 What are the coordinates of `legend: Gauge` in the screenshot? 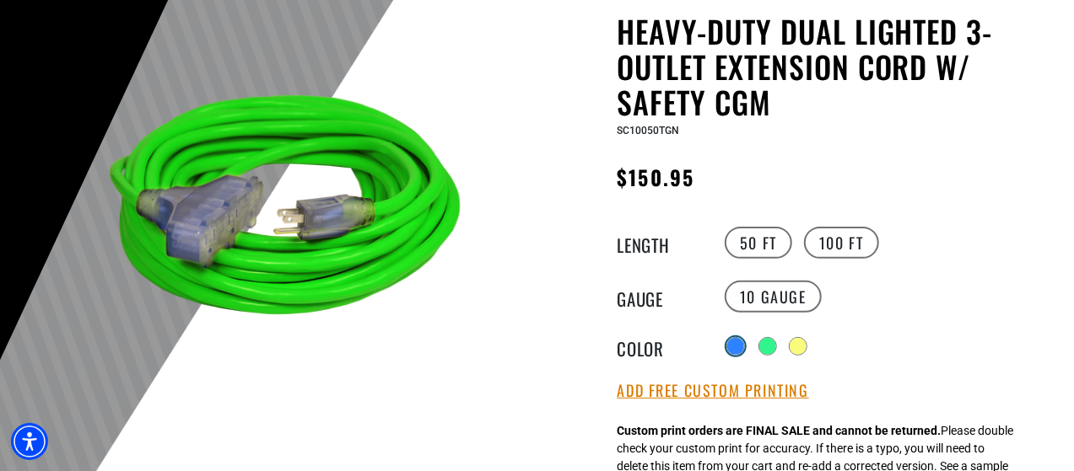 It's located at (660, 297).